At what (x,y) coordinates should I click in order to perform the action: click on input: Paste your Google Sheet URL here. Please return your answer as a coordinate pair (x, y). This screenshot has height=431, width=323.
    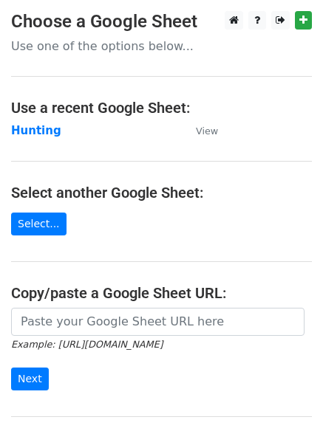
    Looking at the image, I should click on (157, 322).